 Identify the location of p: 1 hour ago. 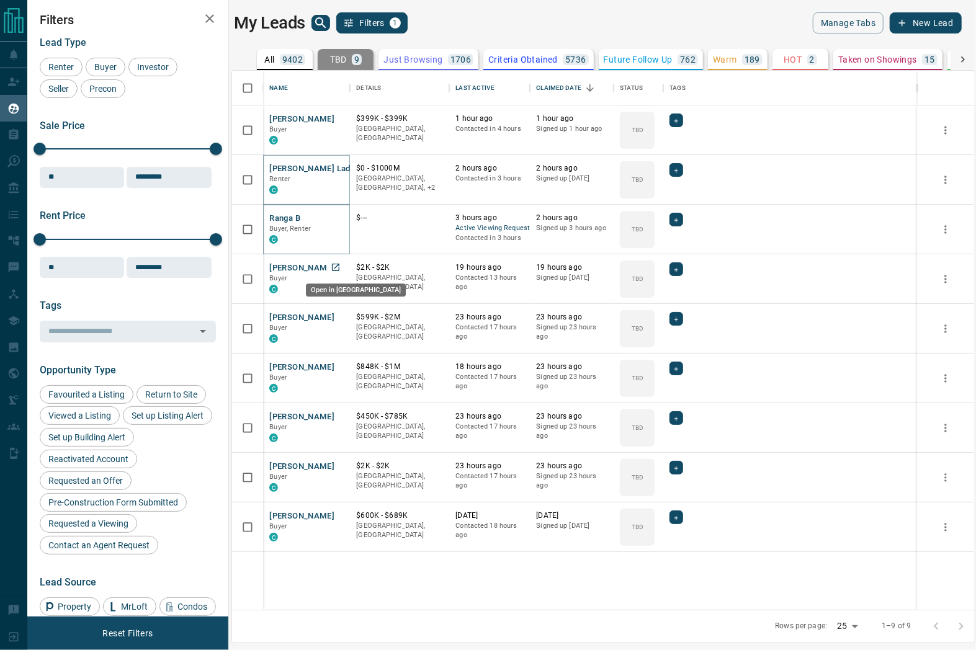
(571, 118).